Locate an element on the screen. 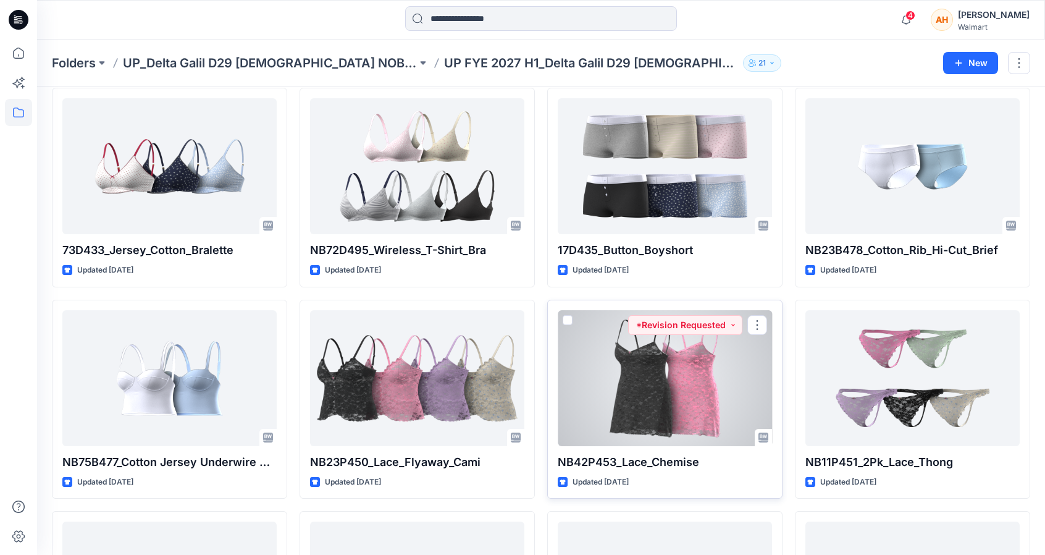  a: NB11P451_2Pk_Lace_Thong is located at coordinates (912, 378).